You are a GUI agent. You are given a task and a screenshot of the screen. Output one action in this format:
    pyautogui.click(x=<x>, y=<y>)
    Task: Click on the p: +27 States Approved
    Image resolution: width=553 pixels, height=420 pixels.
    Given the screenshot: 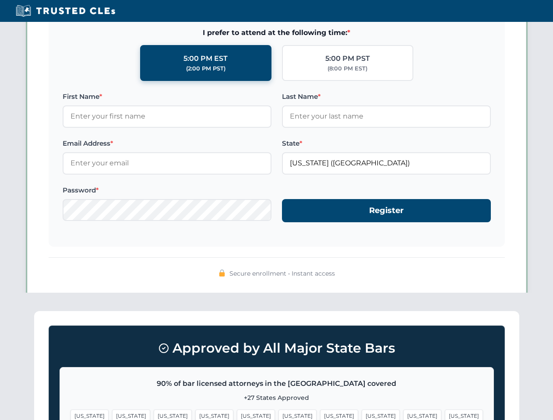 What is the action you would take?
    pyautogui.click(x=277, y=398)
    